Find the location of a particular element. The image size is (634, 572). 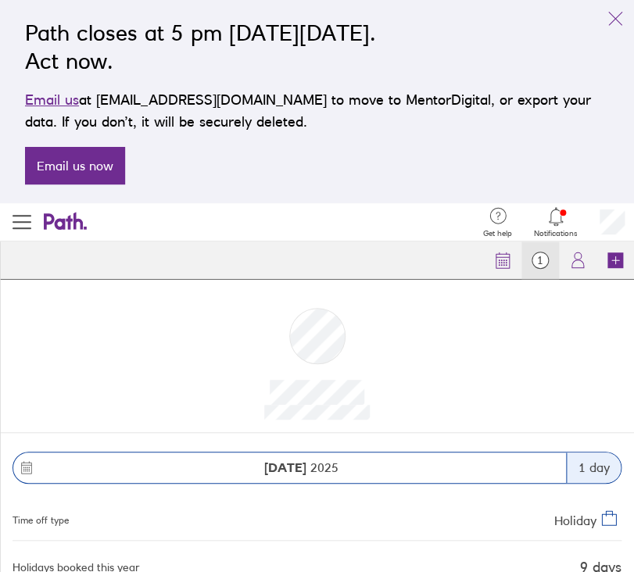

span: Holiday is located at coordinates (575, 520).